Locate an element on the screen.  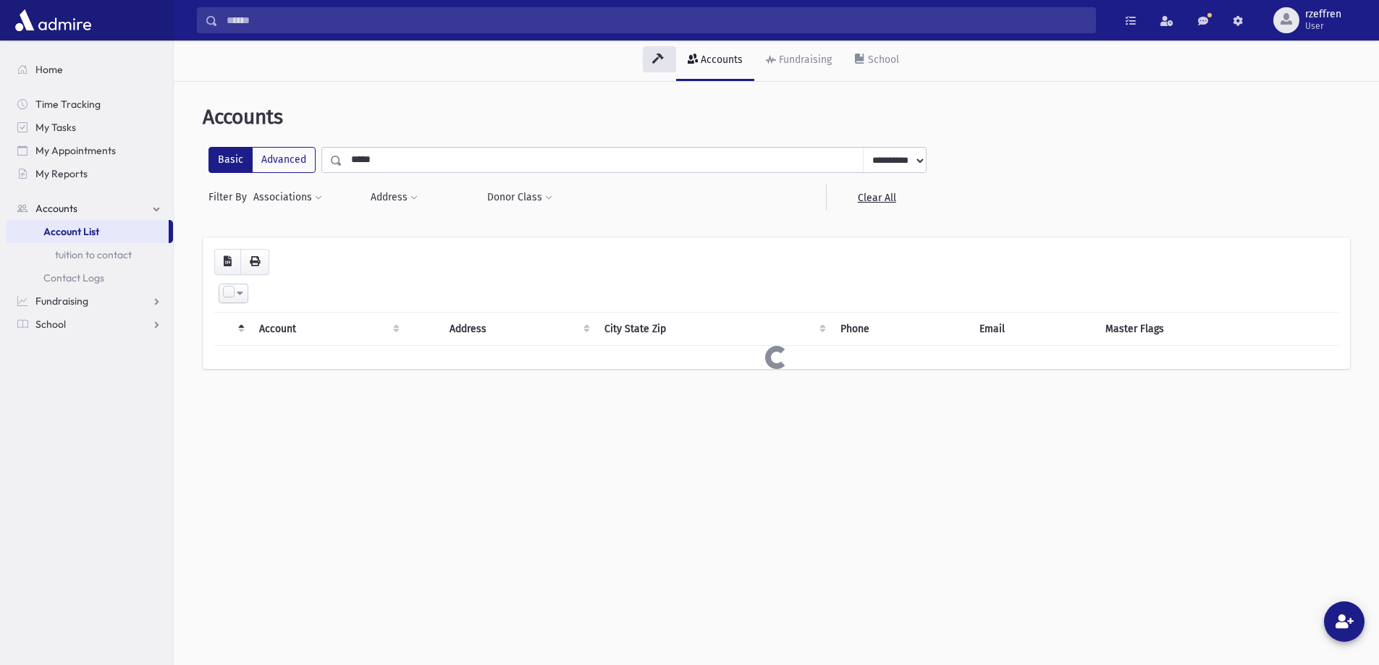
a: My Appointments is located at coordinates (89, 151).